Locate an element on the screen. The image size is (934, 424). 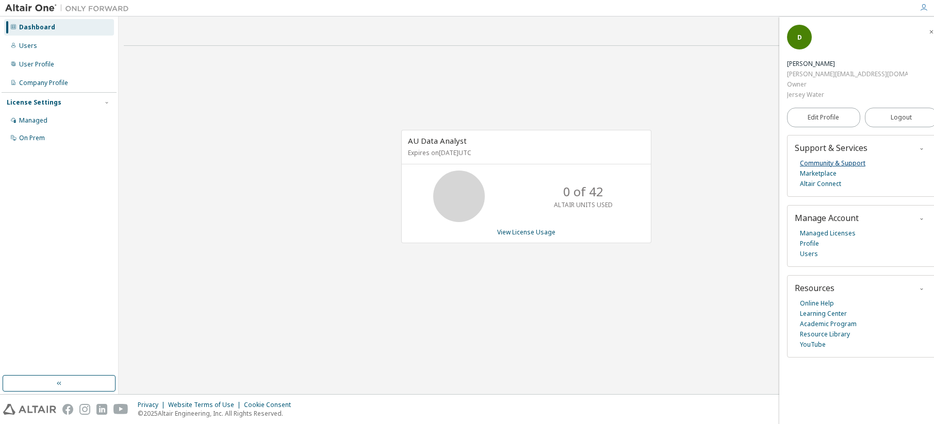
div: David Bloomfield is located at coordinates (847, 64).